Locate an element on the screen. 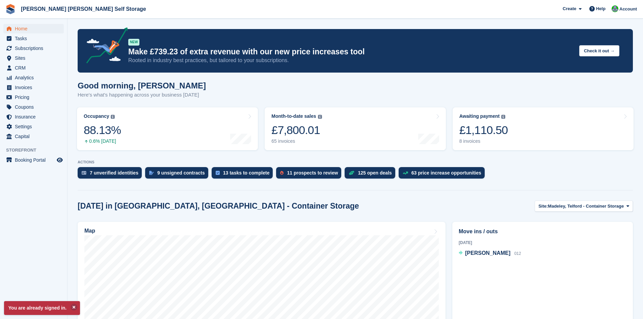 The image size is (643, 319). span: CRM is located at coordinates (35, 68).